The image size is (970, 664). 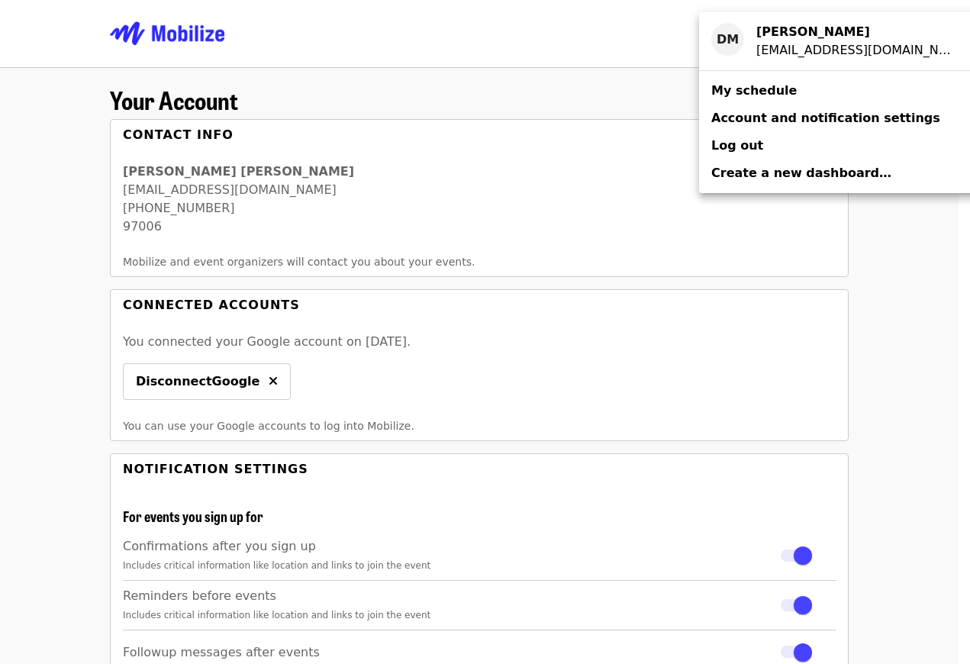 I want to click on div: DM, so click(x=728, y=39).